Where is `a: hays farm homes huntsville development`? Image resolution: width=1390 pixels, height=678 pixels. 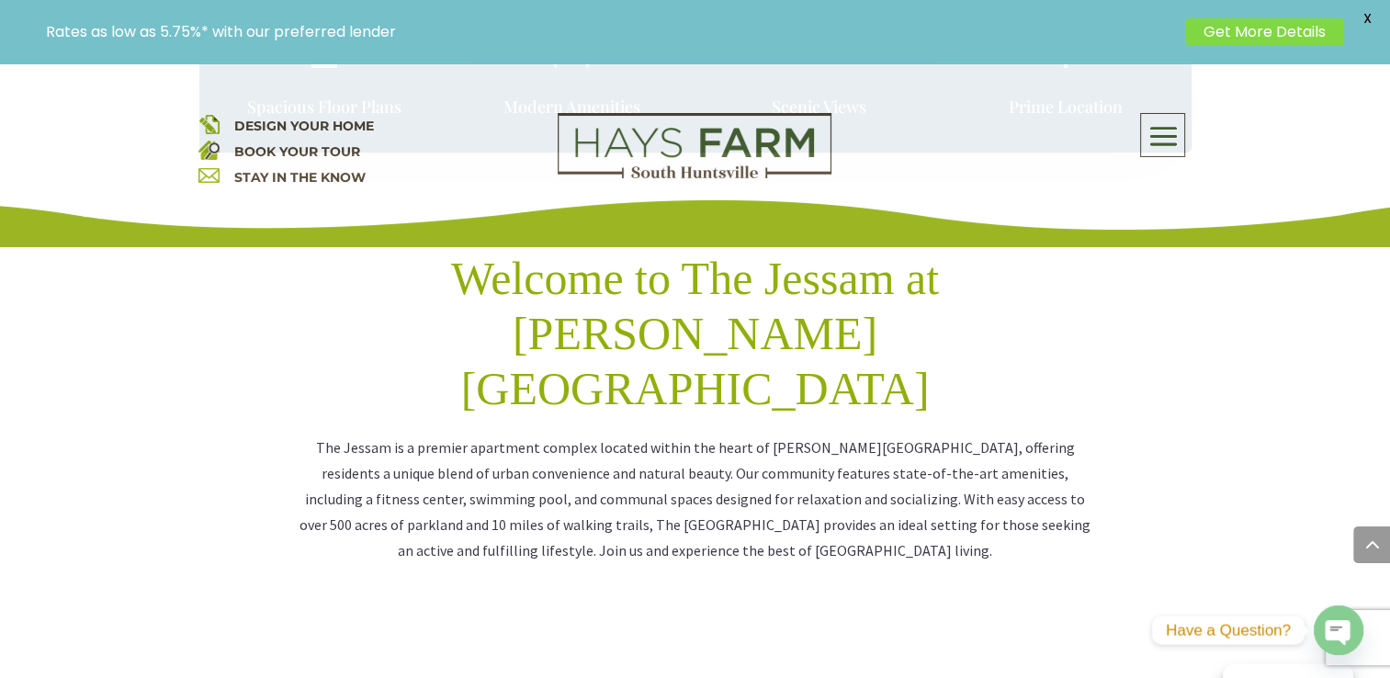
a: hays farm homes huntsville development is located at coordinates (695, 175).